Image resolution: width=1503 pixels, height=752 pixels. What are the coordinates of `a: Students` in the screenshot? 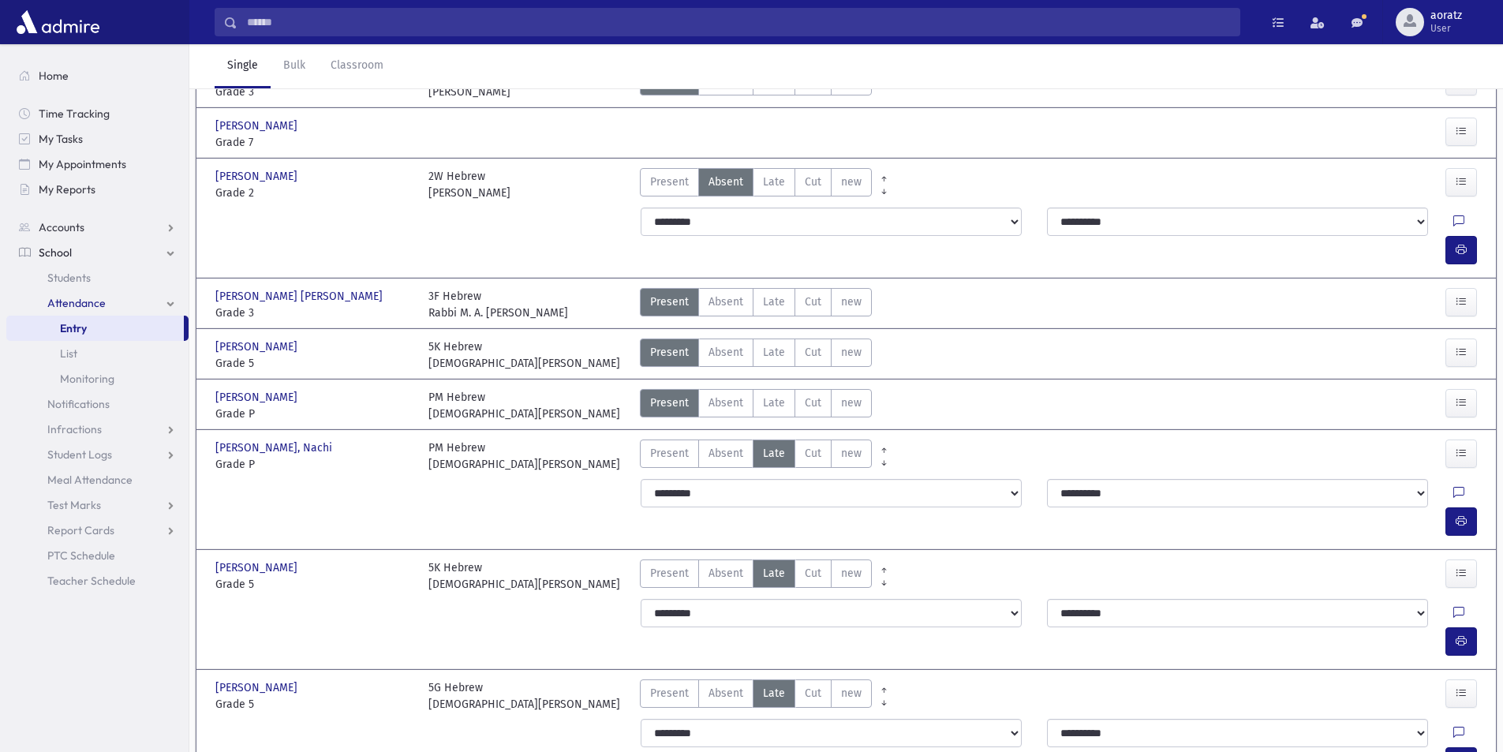 It's located at (97, 278).